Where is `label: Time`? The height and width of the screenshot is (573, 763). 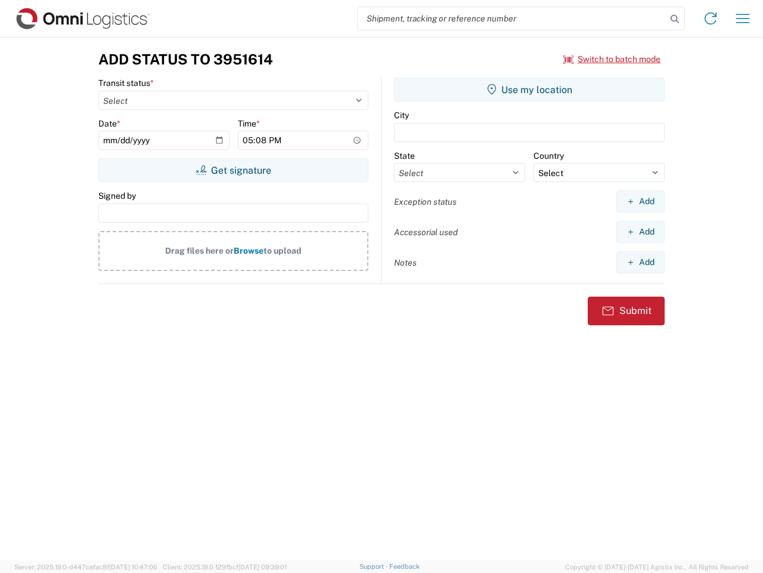
label: Time is located at coordinates (249, 123).